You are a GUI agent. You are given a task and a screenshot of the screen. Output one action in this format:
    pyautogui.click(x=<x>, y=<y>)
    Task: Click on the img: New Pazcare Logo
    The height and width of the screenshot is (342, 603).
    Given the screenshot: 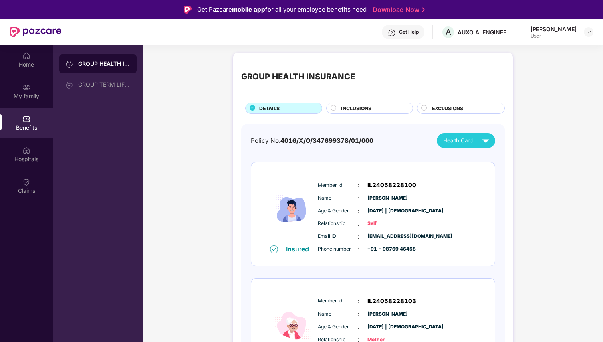 What is the action you would take?
    pyautogui.click(x=36, y=32)
    